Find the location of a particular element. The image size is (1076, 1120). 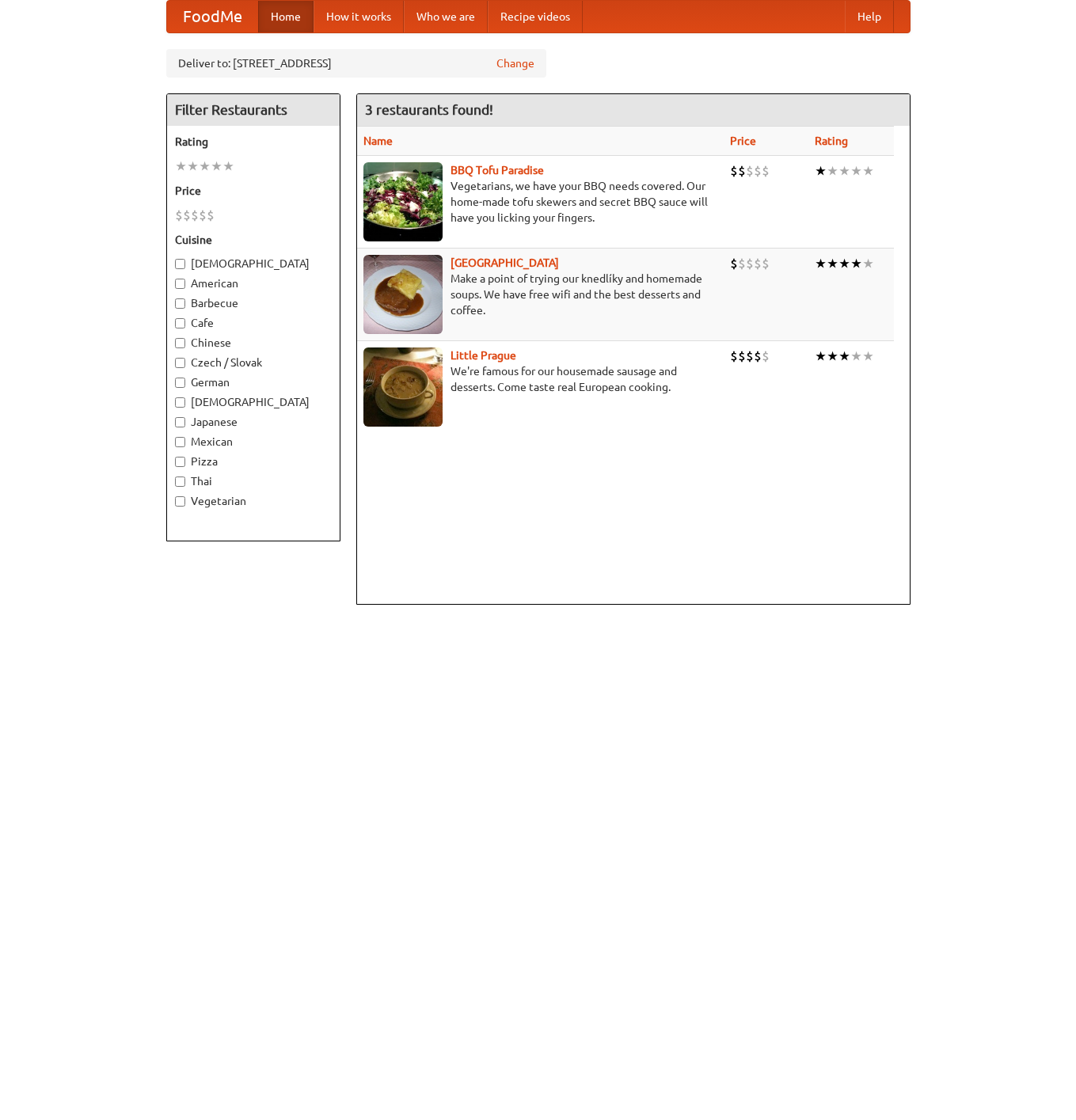

label: Japanese is located at coordinates (254, 422).